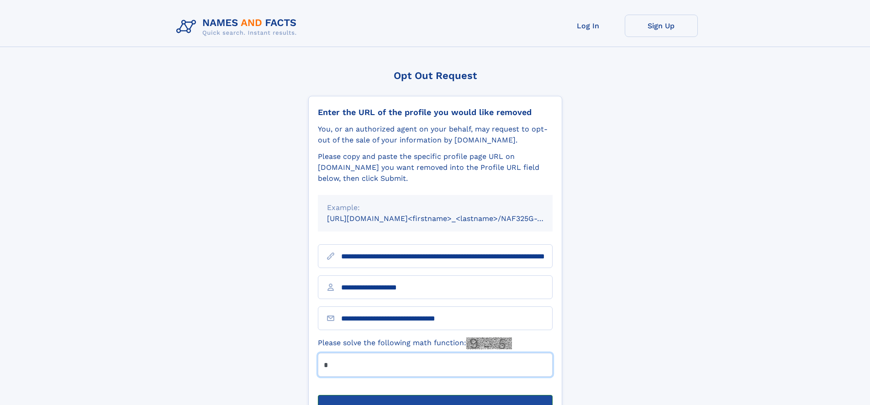 Image resolution: width=870 pixels, height=405 pixels. I want to click on div: Example:, so click(435, 208).